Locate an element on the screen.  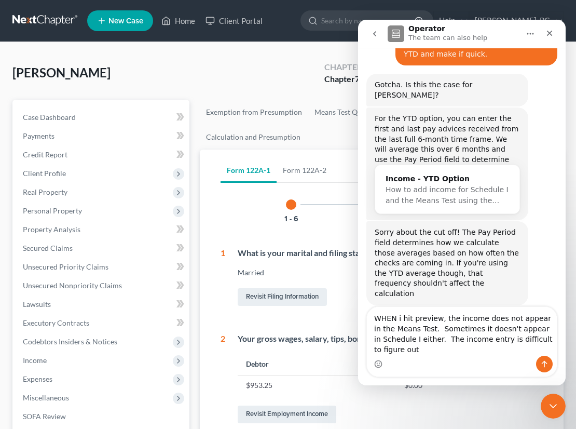
button: Home is located at coordinates (172, 14).